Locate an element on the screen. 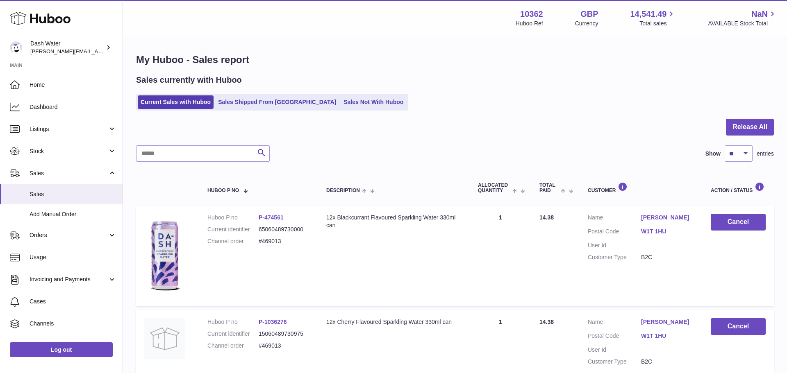 This screenshot has height=373, width=787. span: Total paid is located at coordinates (549, 188).